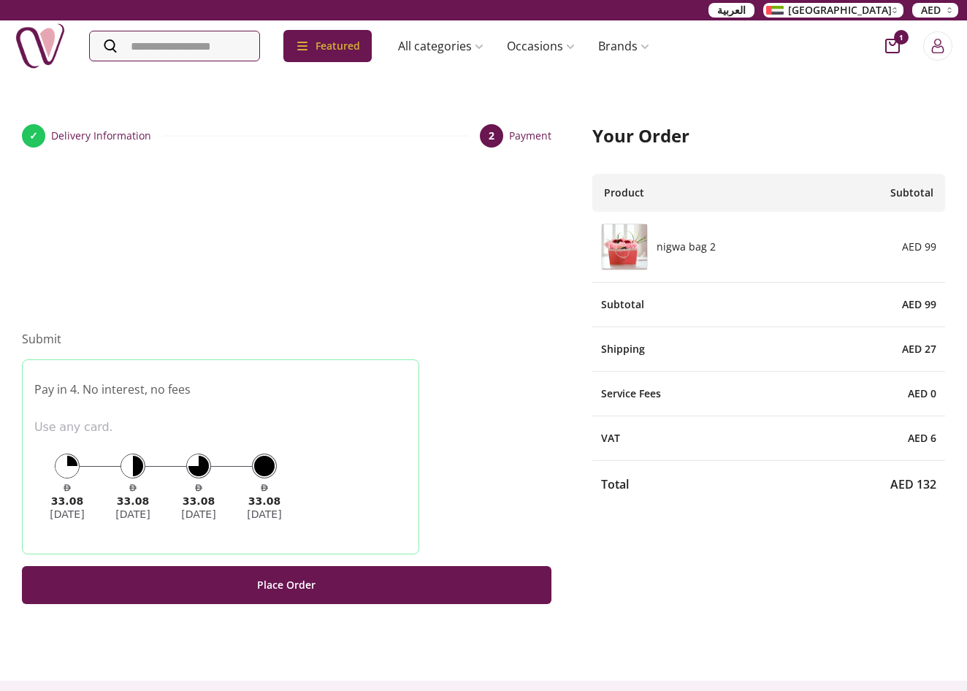 The height and width of the screenshot is (691, 967). I want to click on img: Arabic_dztd3n.png, so click(775, 10).